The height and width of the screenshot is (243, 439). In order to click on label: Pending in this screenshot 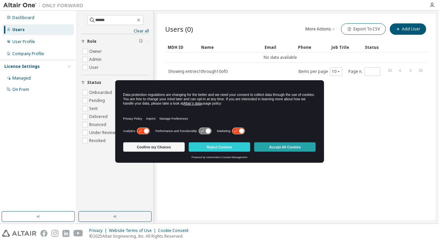, I will do `click(98, 101)`.